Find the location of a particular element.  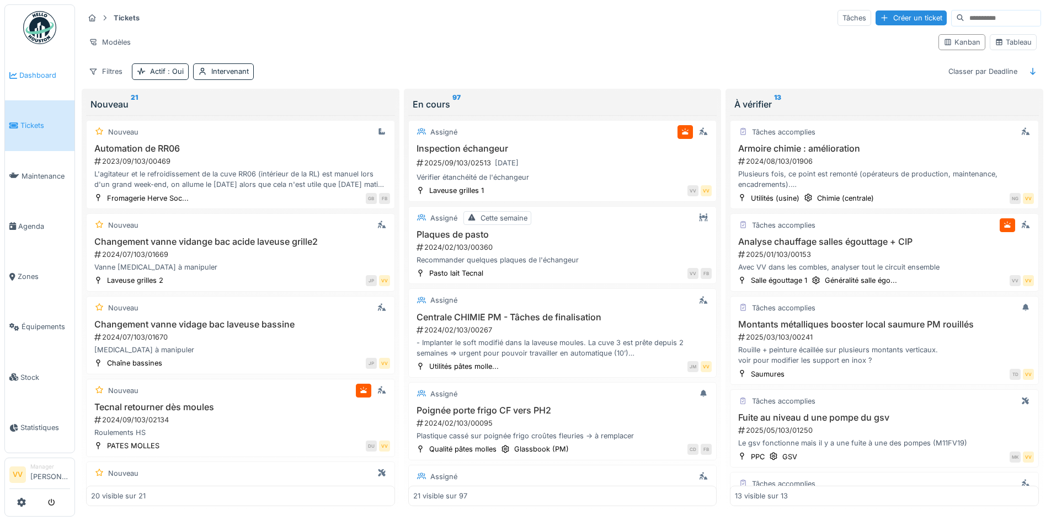

sup: 97 is located at coordinates (456, 104).